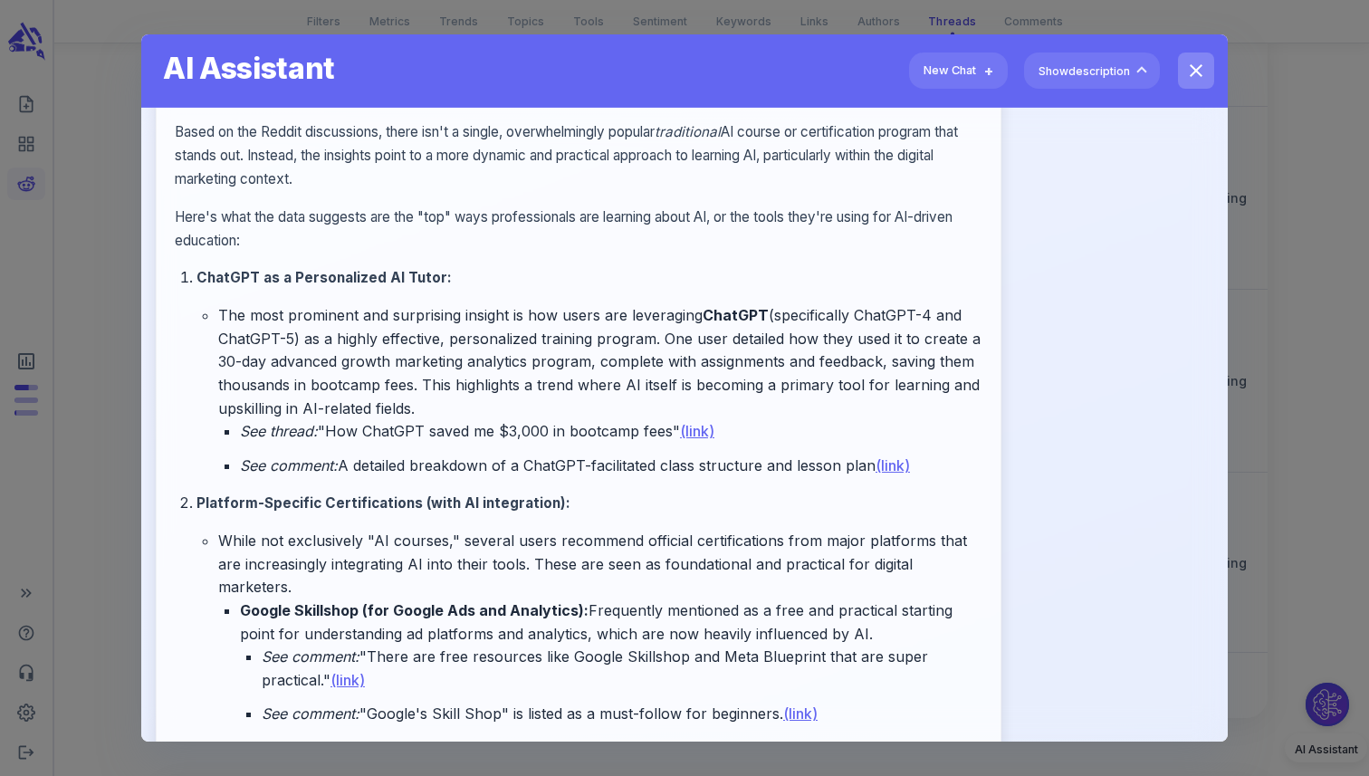 The height and width of the screenshot is (776, 1369). I want to click on li: The most prominent and surprising insight is how users are leveraging (specifically ChatGPT-4 and..., so click(600, 390).